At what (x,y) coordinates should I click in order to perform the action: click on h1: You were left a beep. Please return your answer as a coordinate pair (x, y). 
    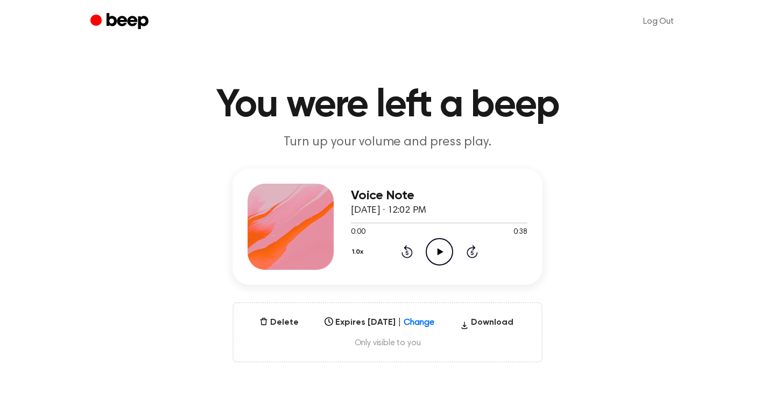
    Looking at the image, I should click on (388, 106).